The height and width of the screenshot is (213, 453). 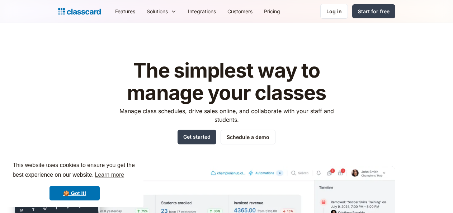 What do you see at coordinates (75, 180) in the screenshot?
I see `div: cookieconsent` at bounding box center [75, 180].